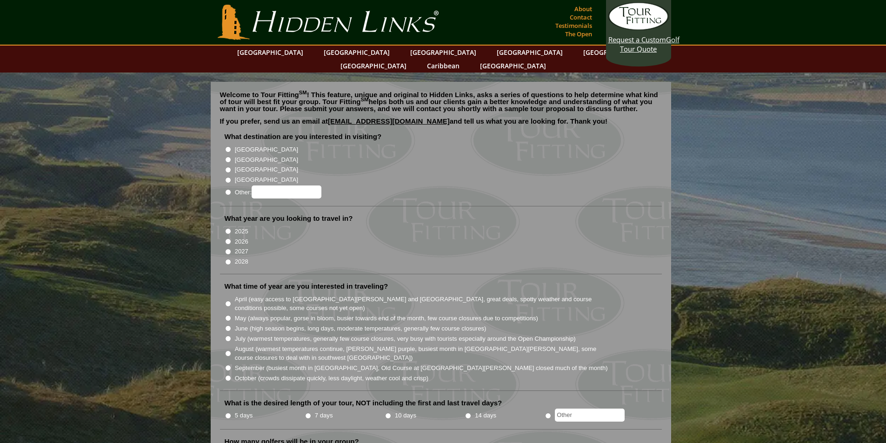  I want to click on label: 2028, so click(241, 262).